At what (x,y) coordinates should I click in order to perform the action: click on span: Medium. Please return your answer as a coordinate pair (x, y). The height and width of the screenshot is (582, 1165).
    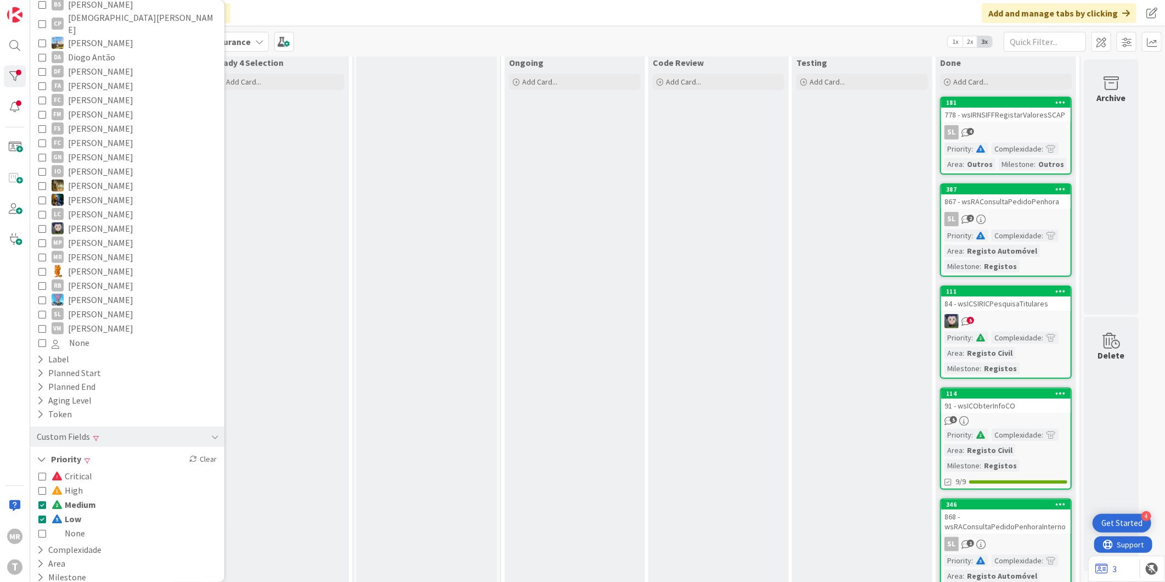
    Looking at the image, I should click on (74, 504).